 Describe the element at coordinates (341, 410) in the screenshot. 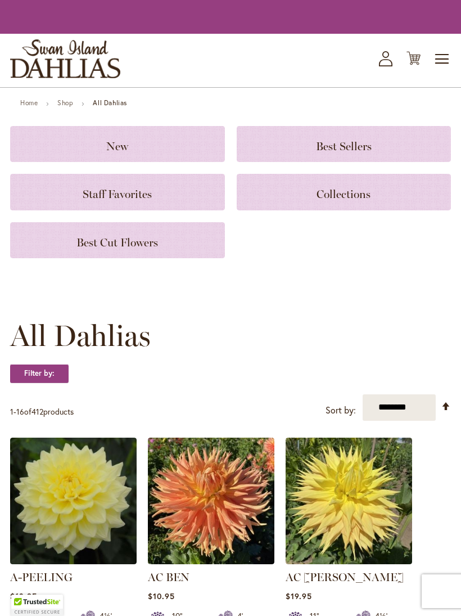

I see `label: Sort by:` at that location.